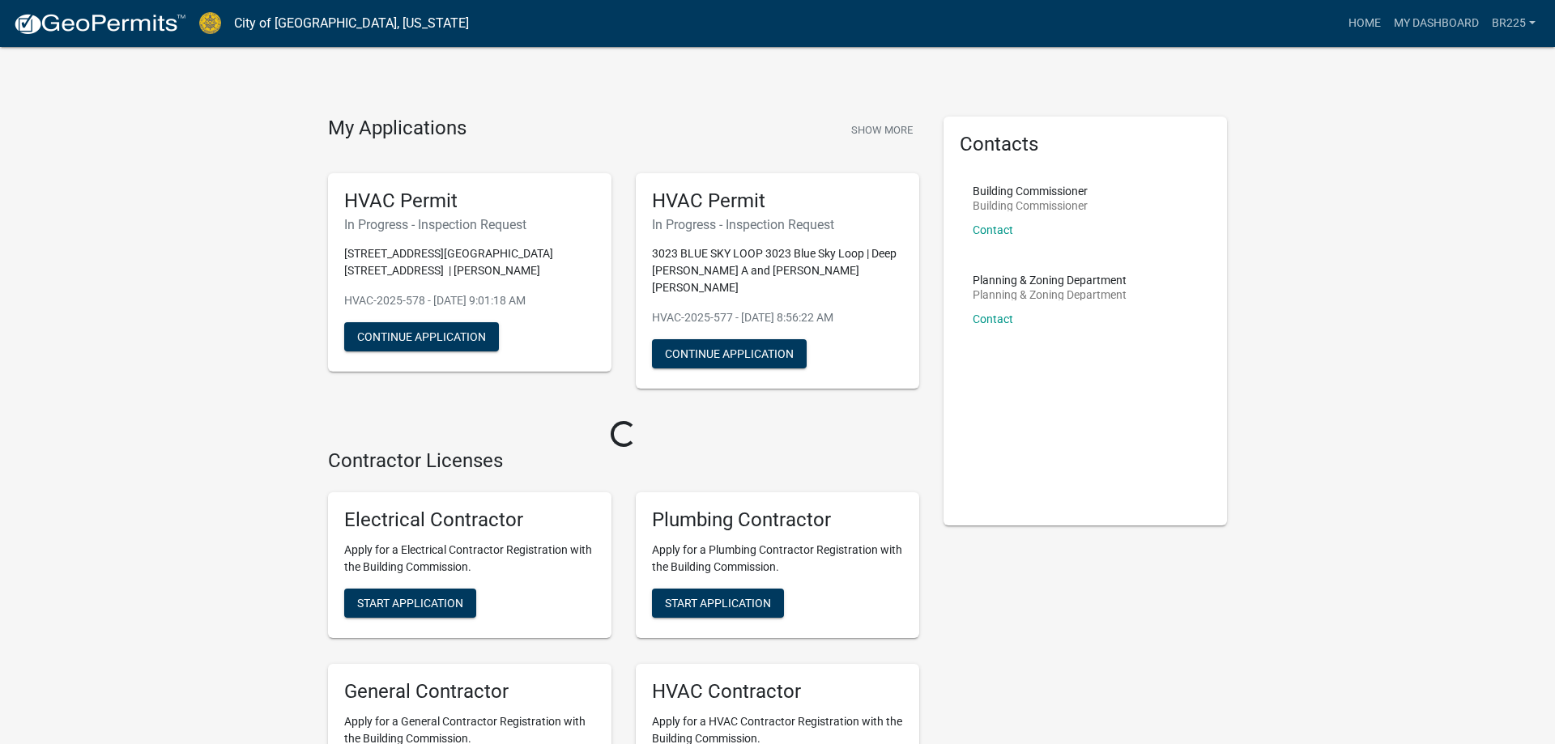 This screenshot has height=744, width=1555. Describe the element at coordinates (624, 461) in the screenshot. I see `h4: Contractor Licenses` at that location.